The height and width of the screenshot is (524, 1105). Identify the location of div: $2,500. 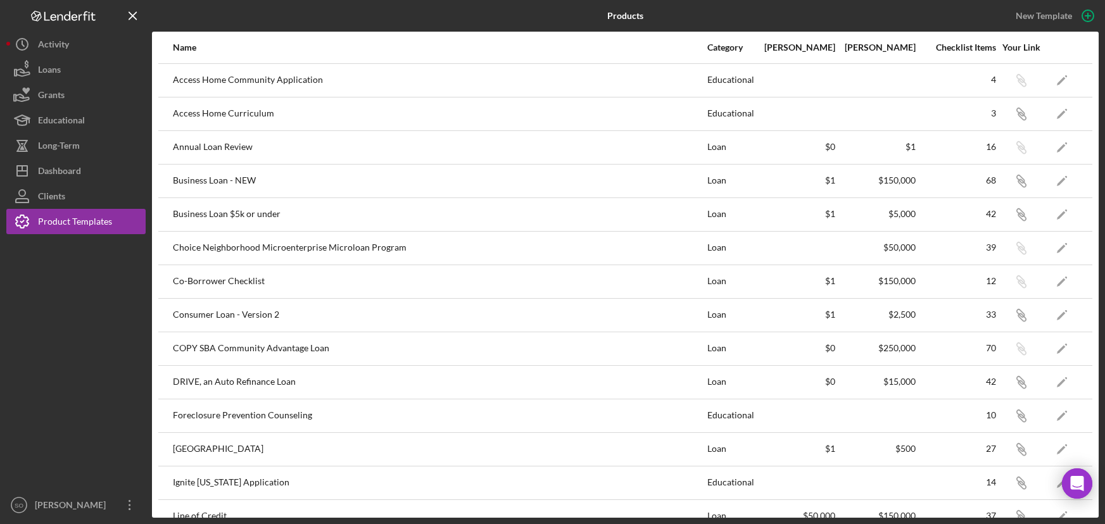
(875, 315).